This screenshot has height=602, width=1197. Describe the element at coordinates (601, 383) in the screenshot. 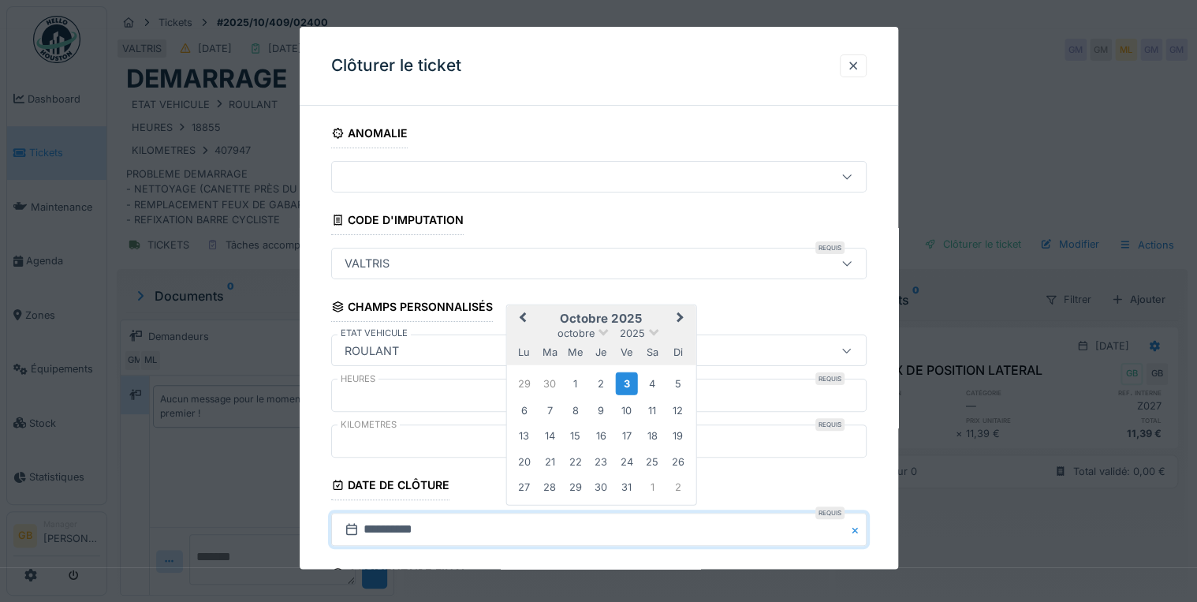

I see `div: Choose jeudi 2 octobre 2025` at that location.